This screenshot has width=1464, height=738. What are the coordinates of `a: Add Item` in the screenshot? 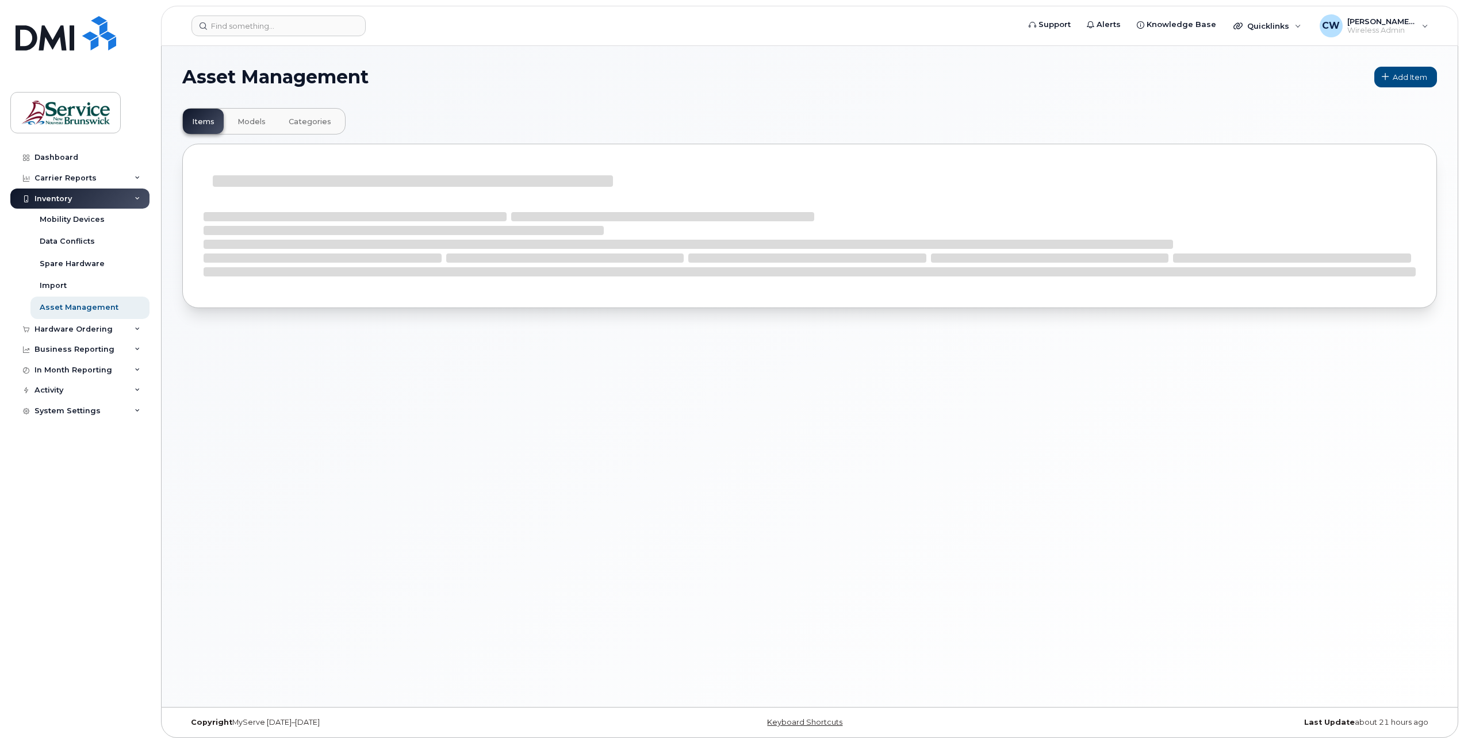 It's located at (1405, 77).